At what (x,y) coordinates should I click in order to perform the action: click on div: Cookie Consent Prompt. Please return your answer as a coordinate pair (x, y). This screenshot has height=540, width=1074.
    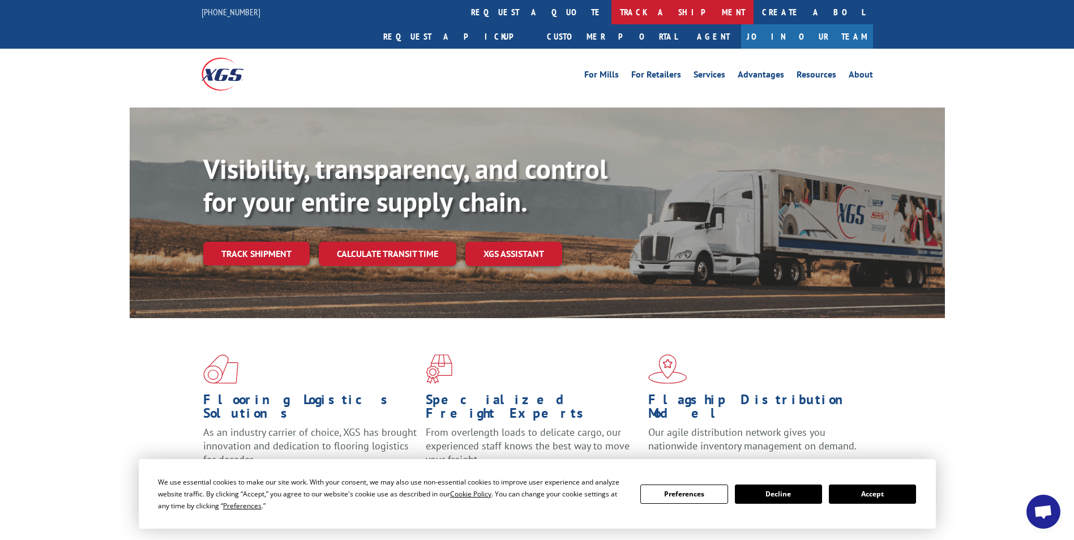
    Looking at the image, I should click on (537, 494).